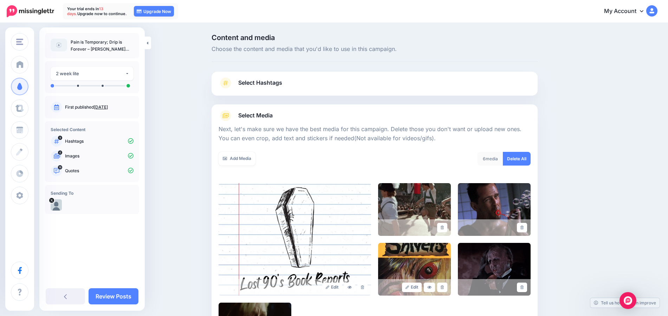  What do you see at coordinates (625, 302) in the screenshot?
I see `a: Tell us how we can improve` at bounding box center [625, 302].